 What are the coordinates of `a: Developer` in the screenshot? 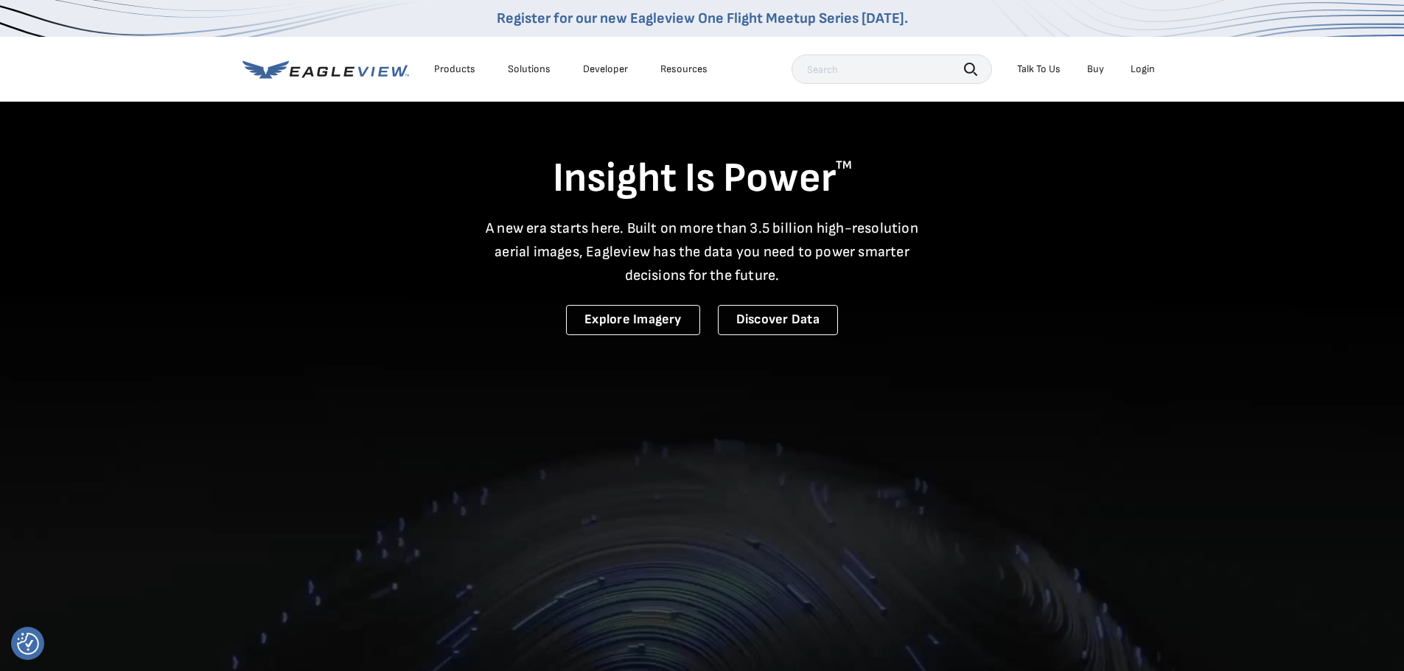 It's located at (605, 69).